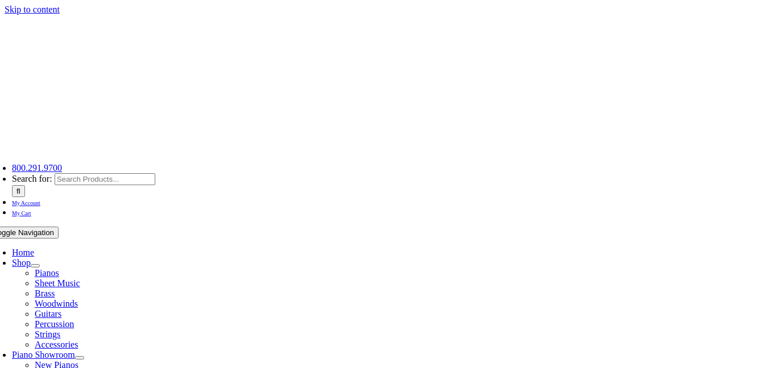 Image resolution: width=777 pixels, height=368 pixels. I want to click on a: Pianos, so click(47, 273).